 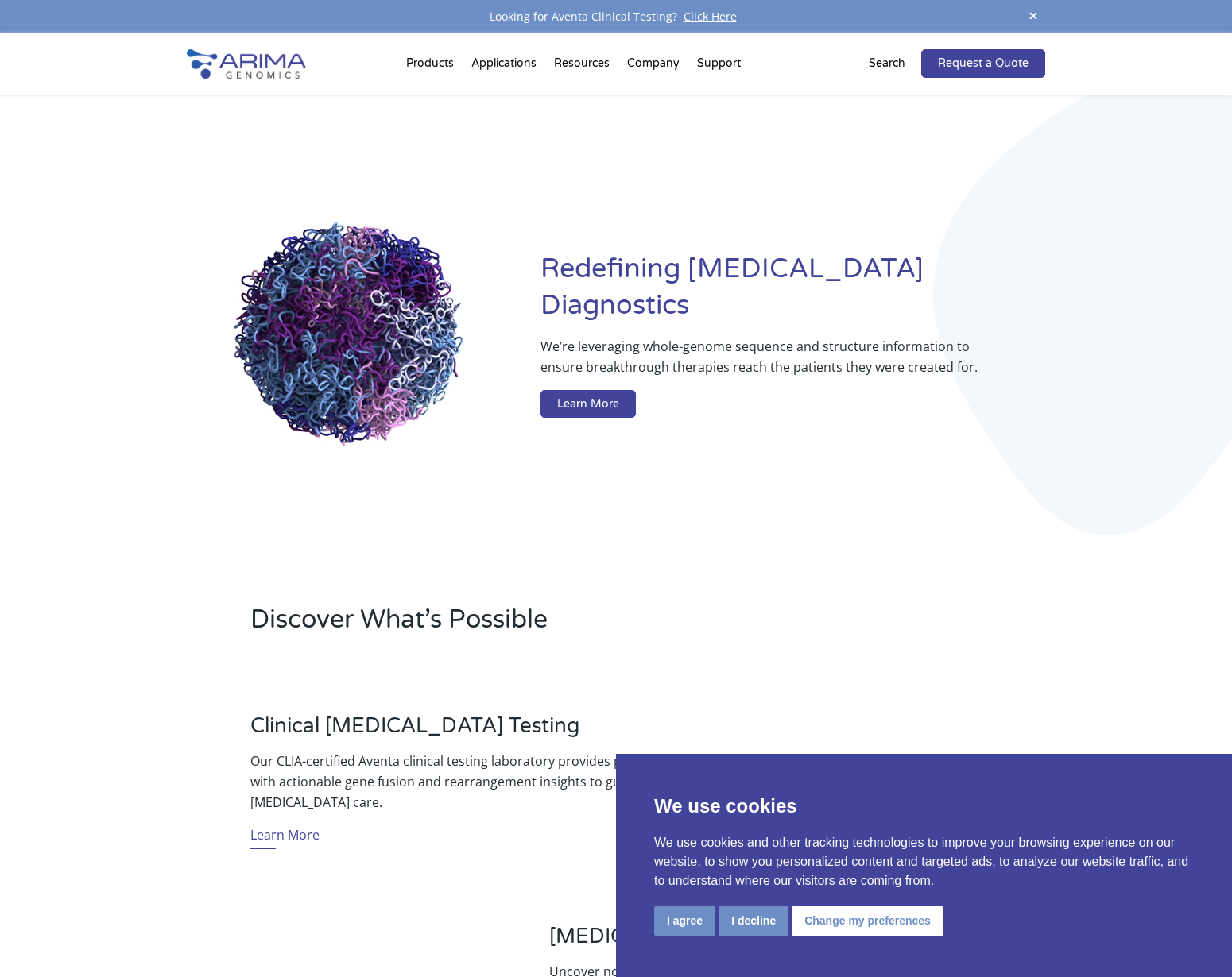 I want to click on div: Looking for Aventa Clinical Testing?, so click(x=616, y=17).